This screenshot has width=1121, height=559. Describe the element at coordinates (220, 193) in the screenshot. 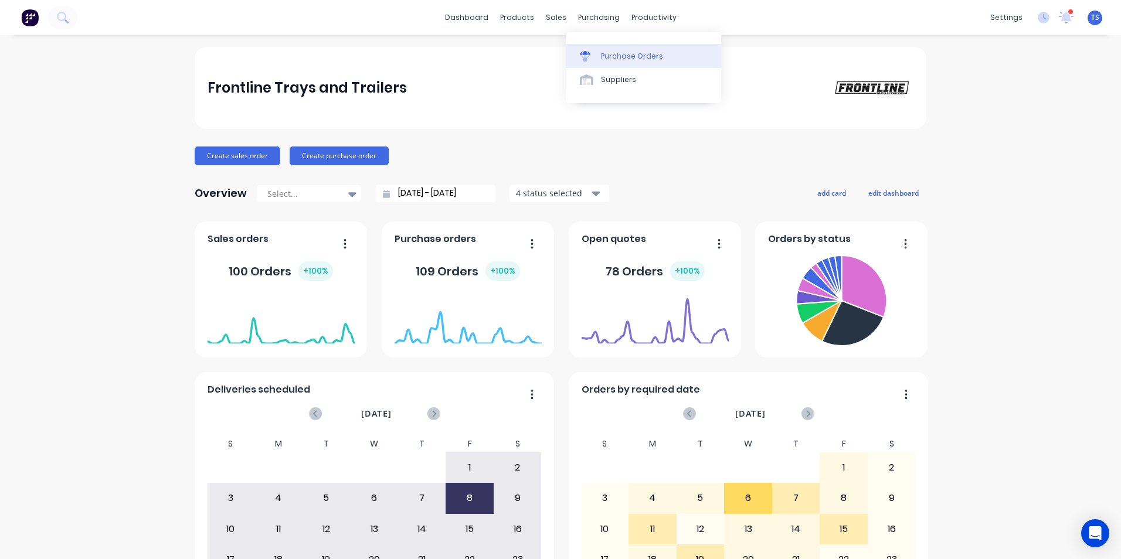

I see `div: Overview` at that location.